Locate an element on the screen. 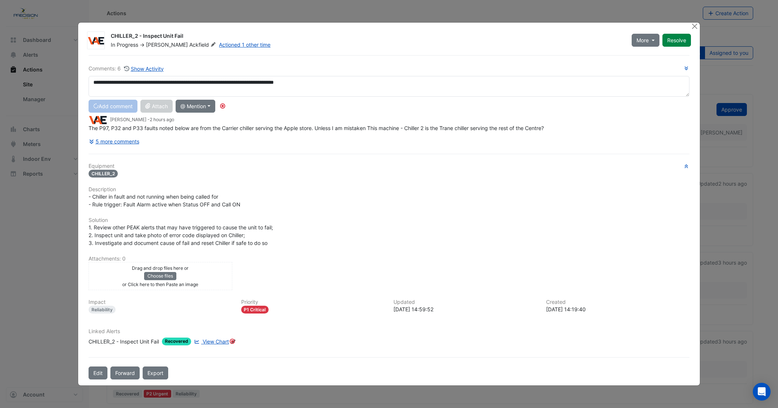 Image resolution: width=778 pixels, height=408 pixels. h6: Equipment is located at coordinates (389, 166).